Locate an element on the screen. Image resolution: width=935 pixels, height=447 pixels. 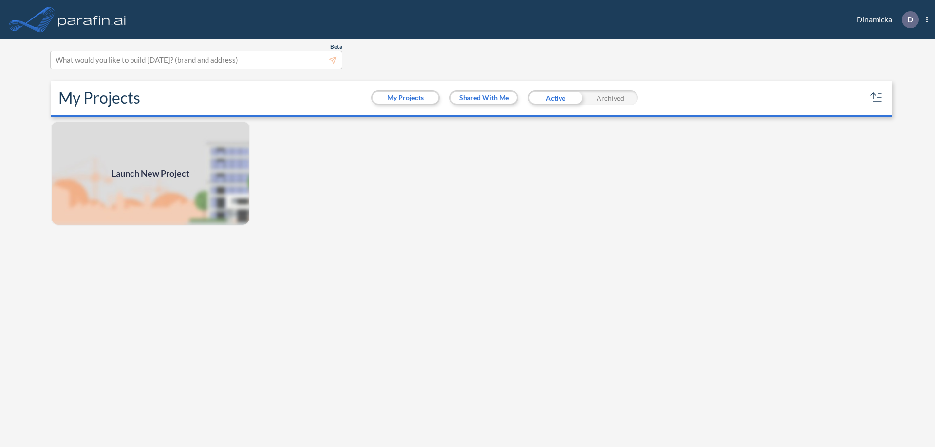
button: sort is located at coordinates (876, 98).